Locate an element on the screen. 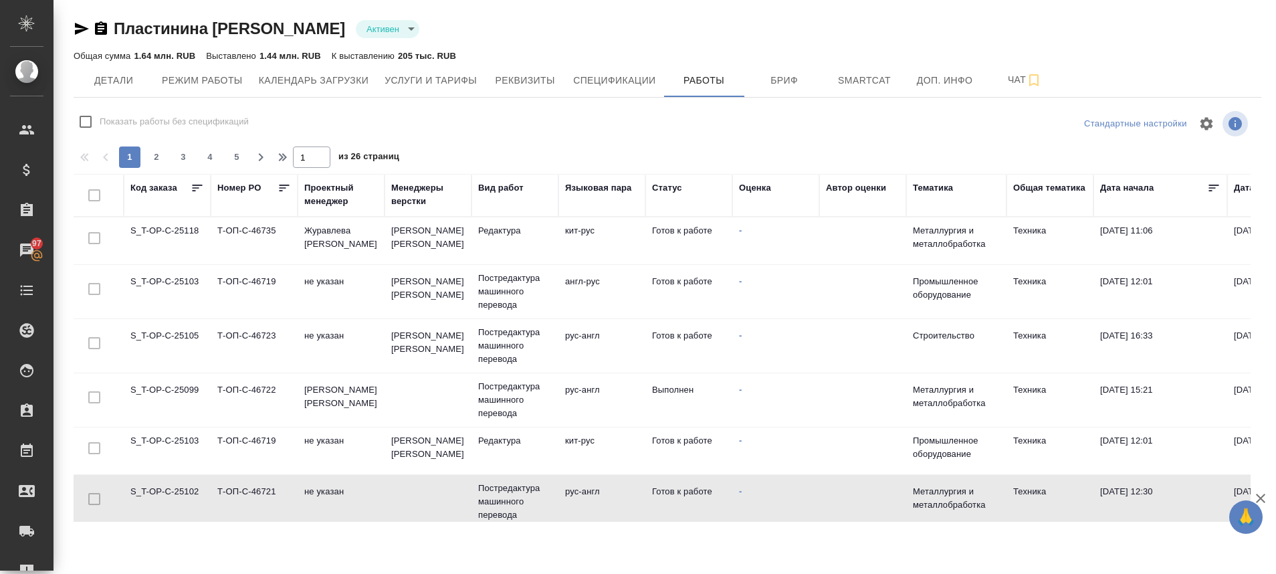  td: S_T-OP-C-25105 is located at coordinates (167, 346).